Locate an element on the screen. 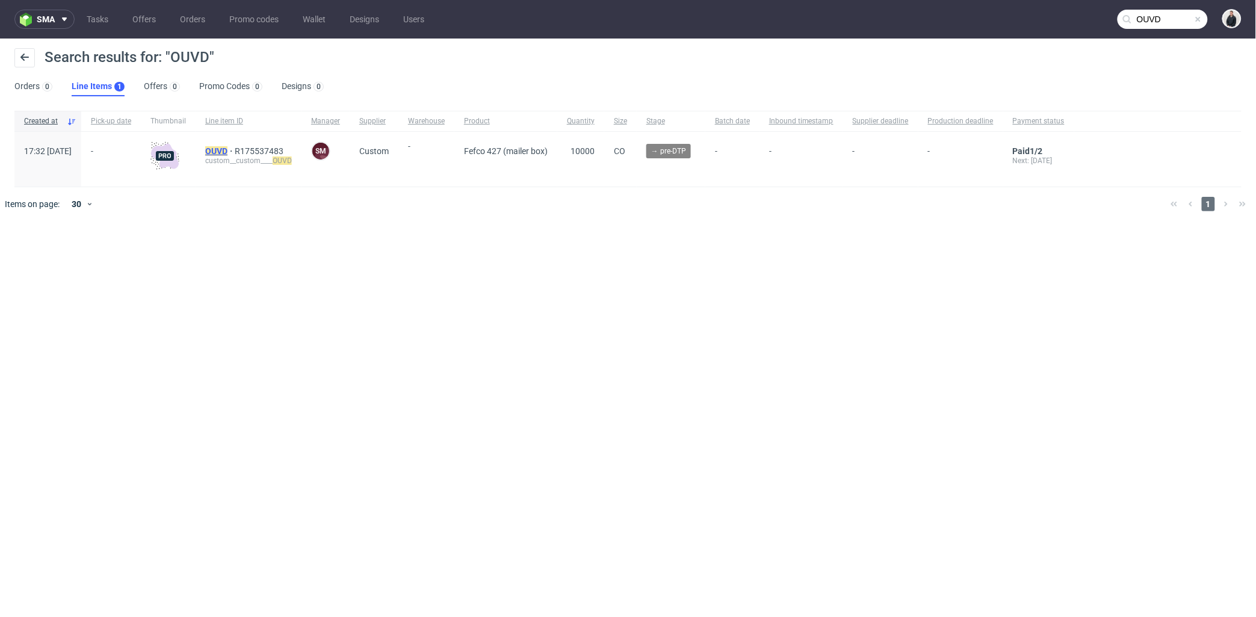 The height and width of the screenshot is (617, 1256). a: Promo Codes0 is located at coordinates (231, 87).